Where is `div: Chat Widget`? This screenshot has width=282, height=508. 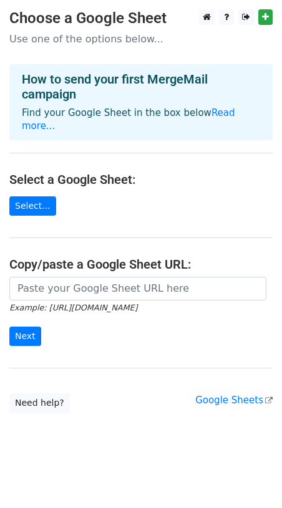 div: Chat Widget is located at coordinates (250, 478).